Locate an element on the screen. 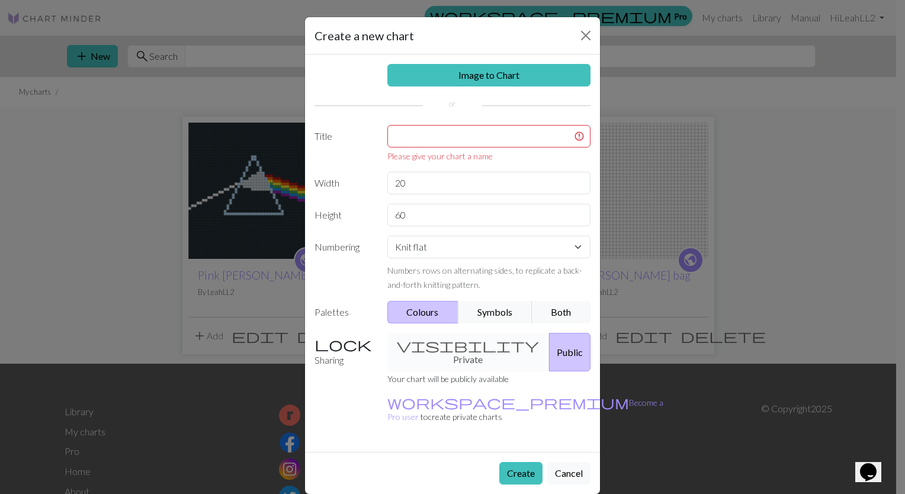 This screenshot has width=905, height=494. button: Colours is located at coordinates (423, 312).